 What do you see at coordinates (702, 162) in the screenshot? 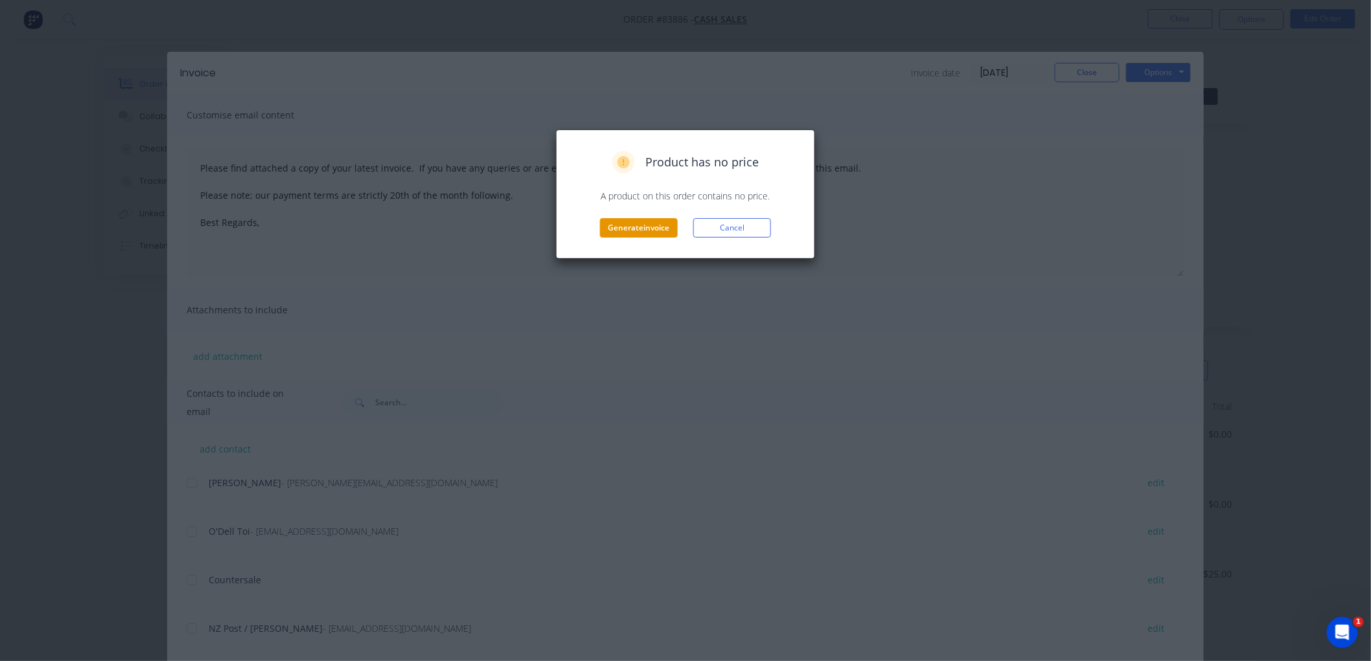
I see `span: Product has no price` at bounding box center [702, 162].